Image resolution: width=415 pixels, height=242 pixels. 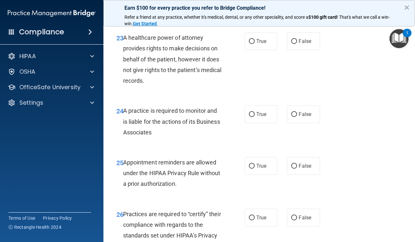 I want to click on div: 1, so click(x=407, y=37).